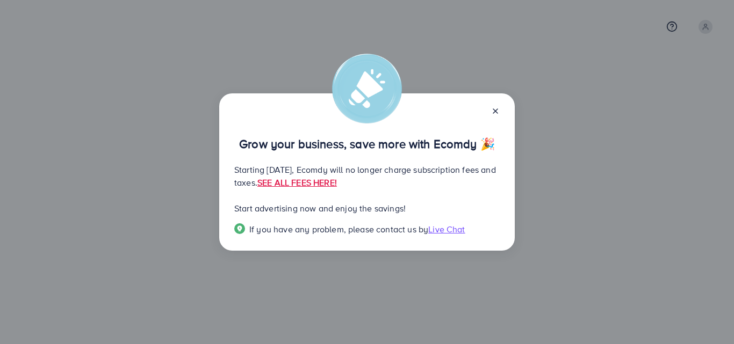 This screenshot has width=734, height=344. What do you see at coordinates (367, 209) in the screenshot?
I see `p: Start advertising now and enjoy the savings!` at bounding box center [367, 209].